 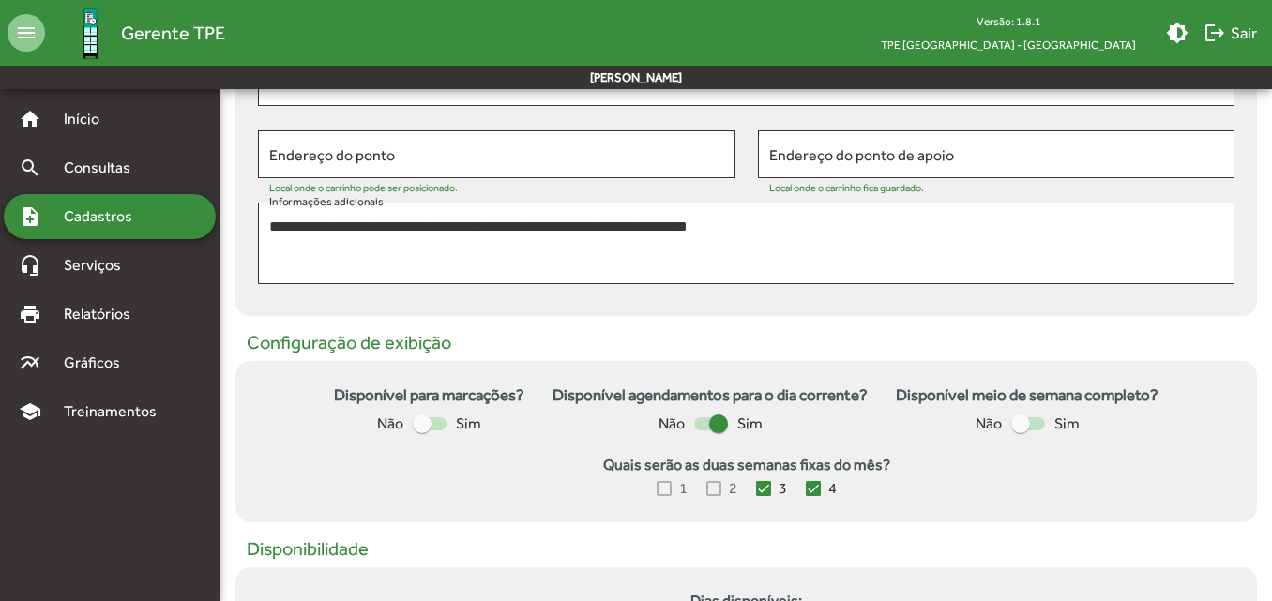 I want to click on h5: Disponibilidade, so click(x=745, y=549).